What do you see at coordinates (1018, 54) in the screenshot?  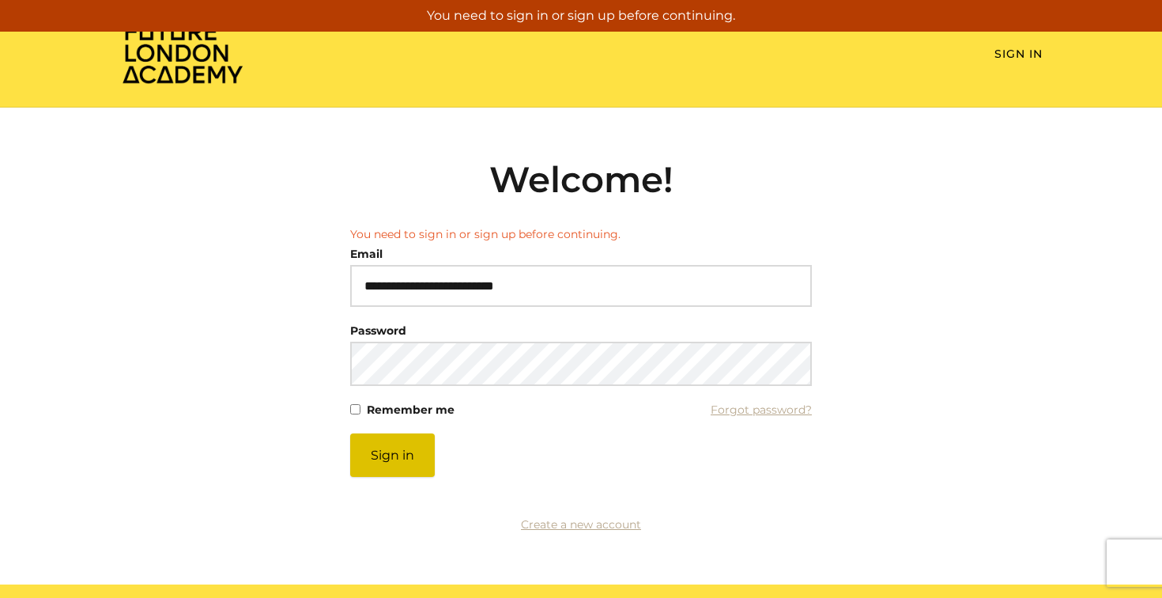 I see `a: Sign In` at bounding box center [1018, 54].